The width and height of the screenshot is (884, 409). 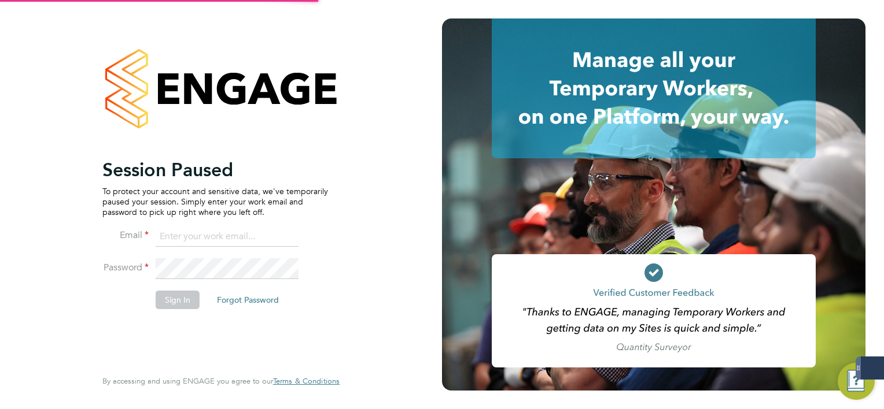 I want to click on span: By accessing and using ENGAGE you agree to our, so click(x=221, y=381).